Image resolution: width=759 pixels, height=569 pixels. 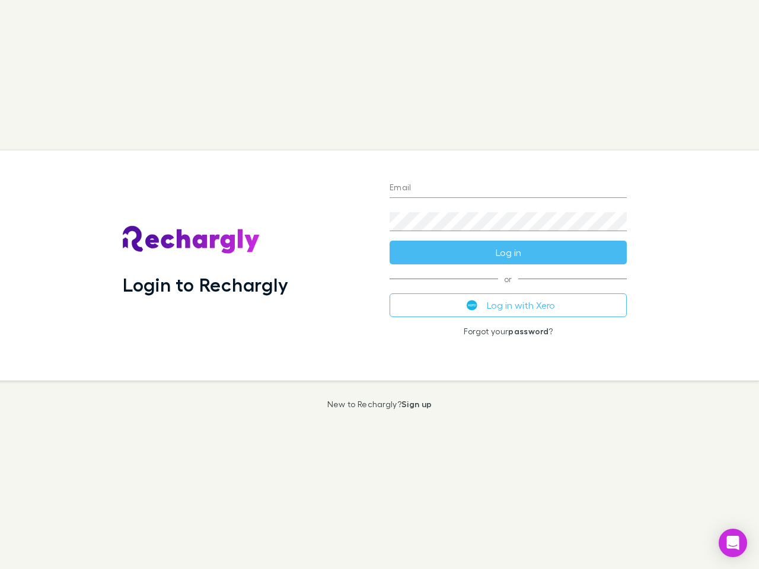 I want to click on p: New to Rechargly?, so click(x=379, y=404).